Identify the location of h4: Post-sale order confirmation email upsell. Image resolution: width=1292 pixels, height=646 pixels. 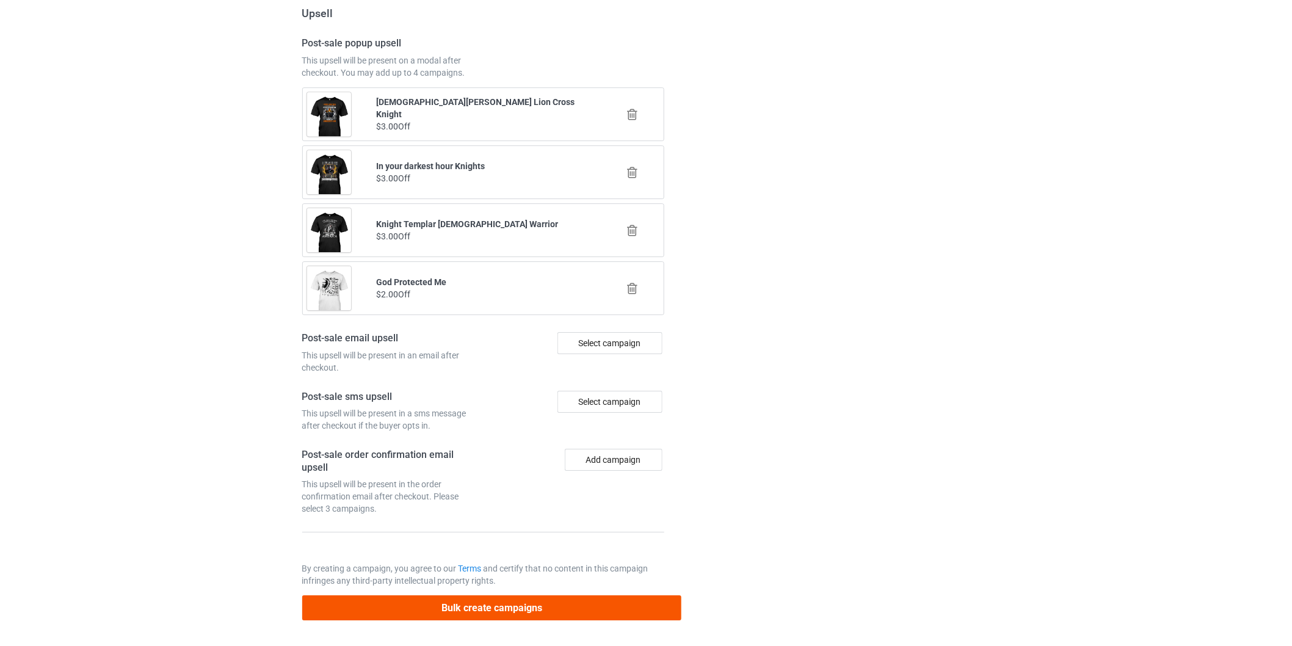
(391, 461).